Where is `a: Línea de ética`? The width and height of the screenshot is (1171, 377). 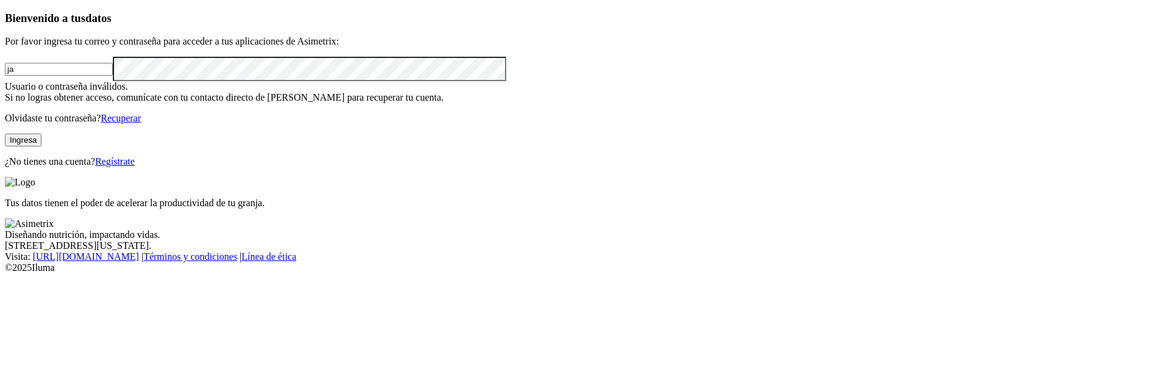 a: Línea de ética is located at coordinates (269, 256).